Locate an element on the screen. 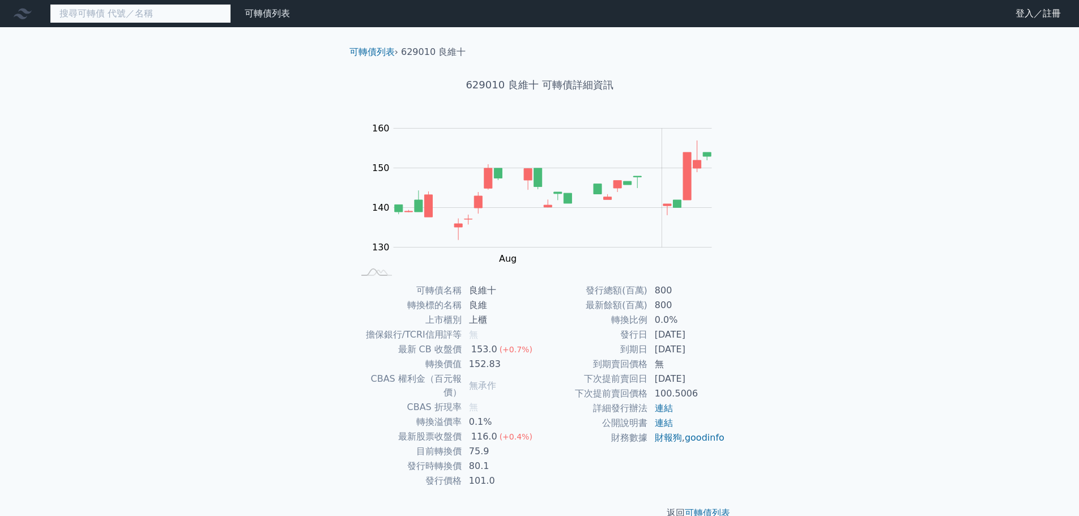 The width and height of the screenshot is (1079, 516). tspan: 130 is located at coordinates (381, 247).